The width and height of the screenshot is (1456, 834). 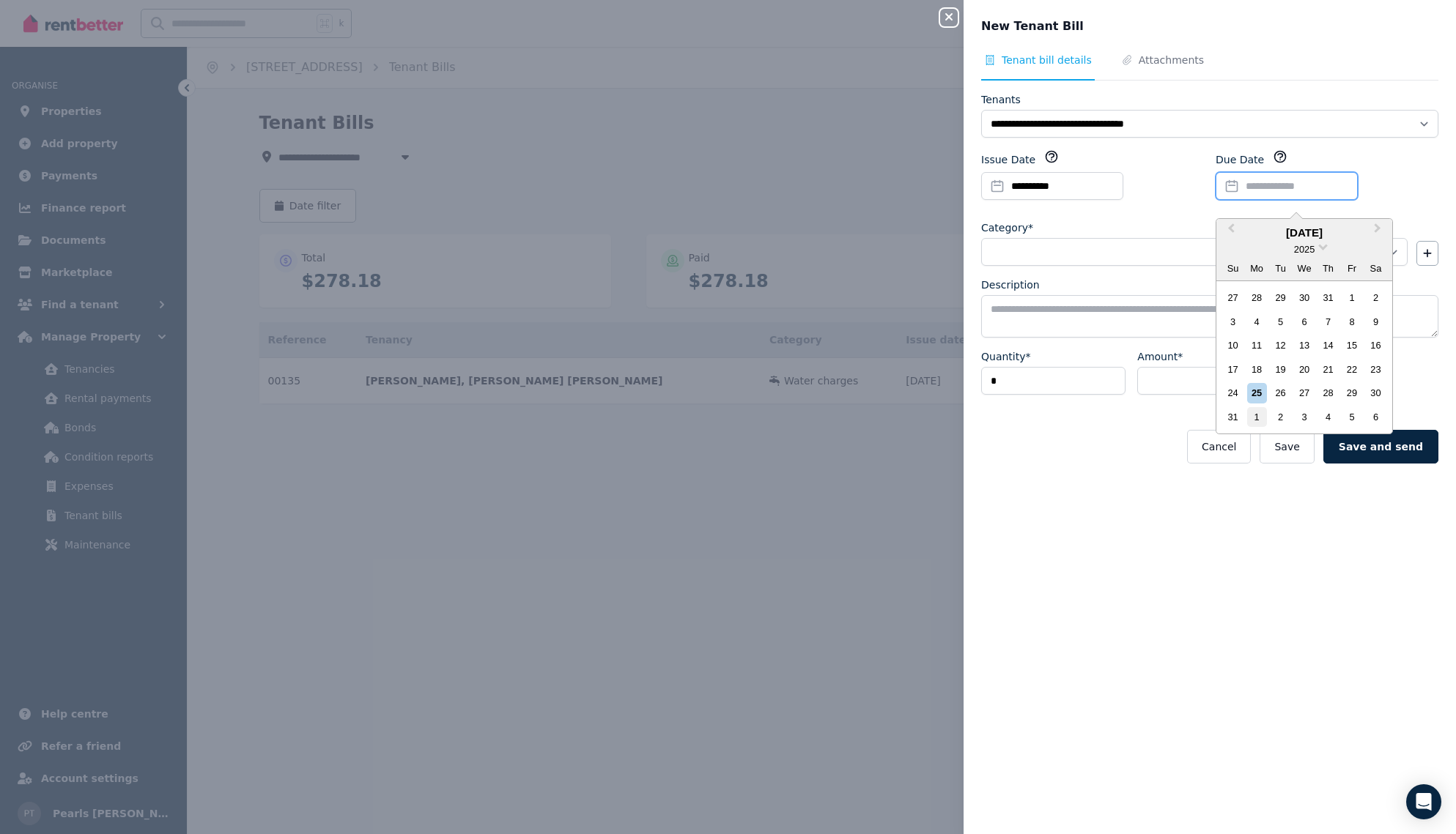 What do you see at coordinates (1230, 232) in the screenshot?
I see `button: Previous Month` at bounding box center [1230, 232].